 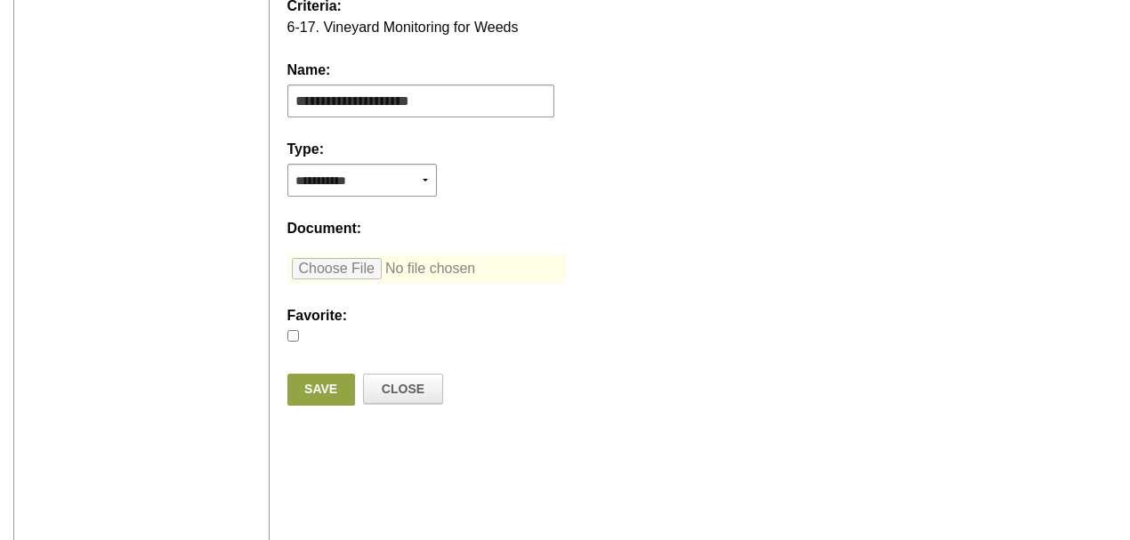 What do you see at coordinates (402, 389) in the screenshot?
I see `a: Close` at bounding box center [402, 389].